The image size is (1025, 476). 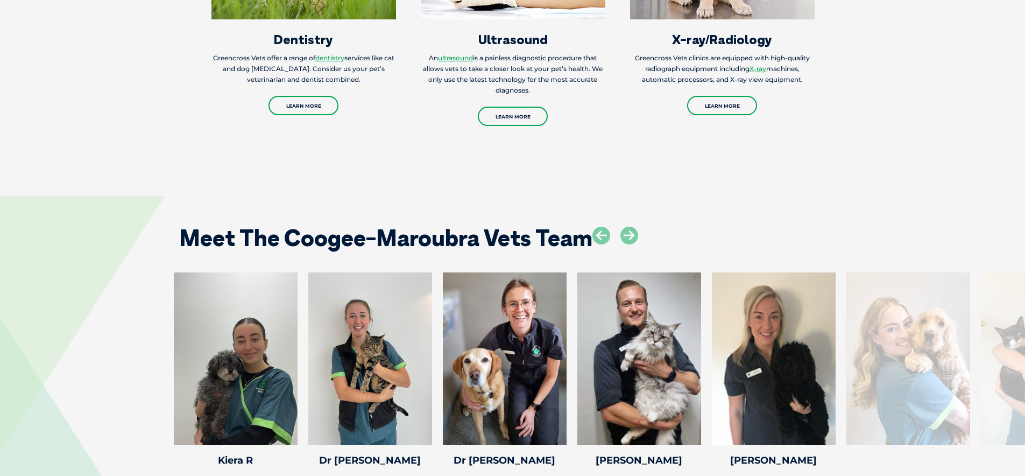 What do you see at coordinates (386, 238) in the screenshot?
I see `h2: Meet The Coogee-Maroubra Vets Team` at bounding box center [386, 238].